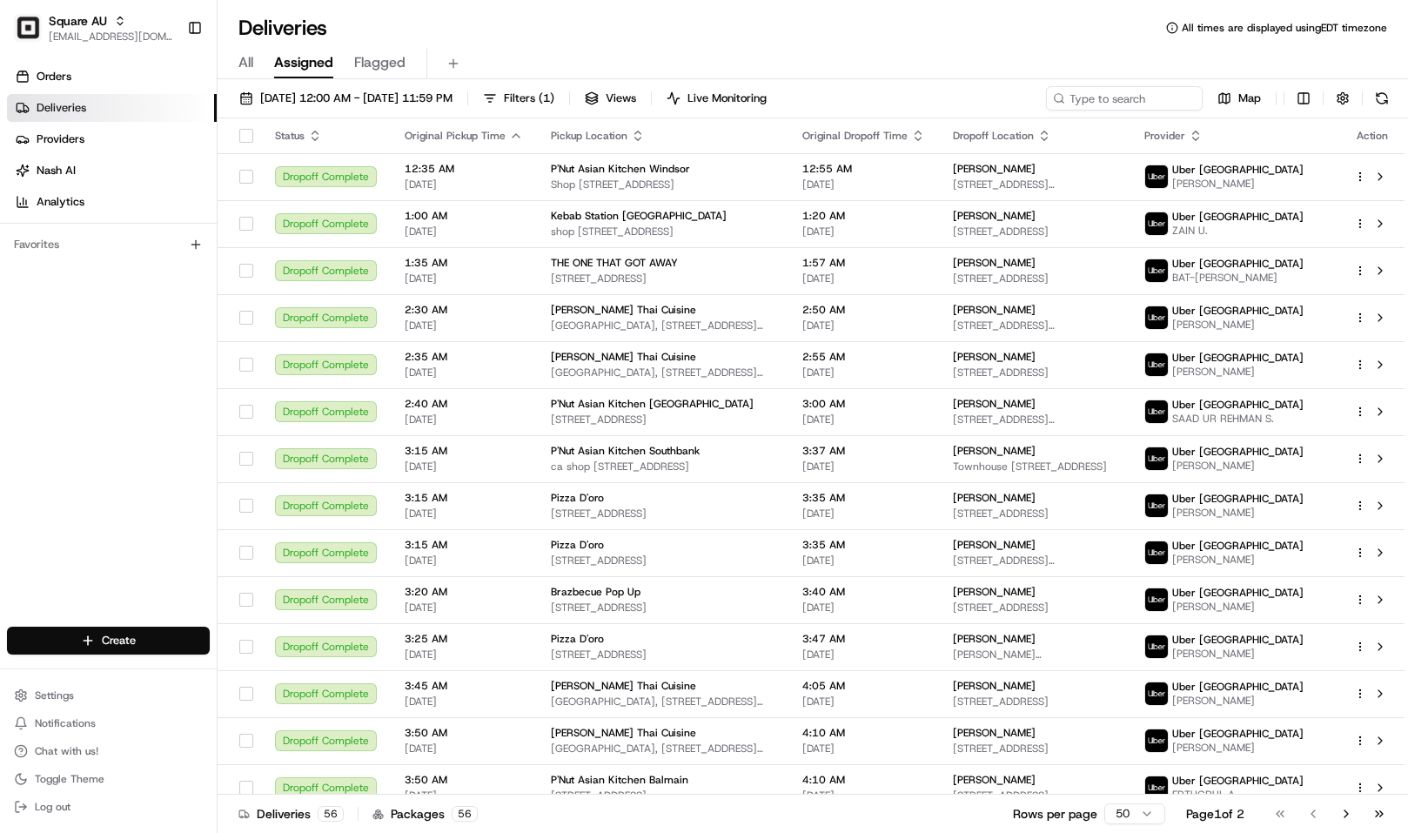 This screenshot has width=1408, height=833. I want to click on span: 2:55 AM, so click(863, 357).